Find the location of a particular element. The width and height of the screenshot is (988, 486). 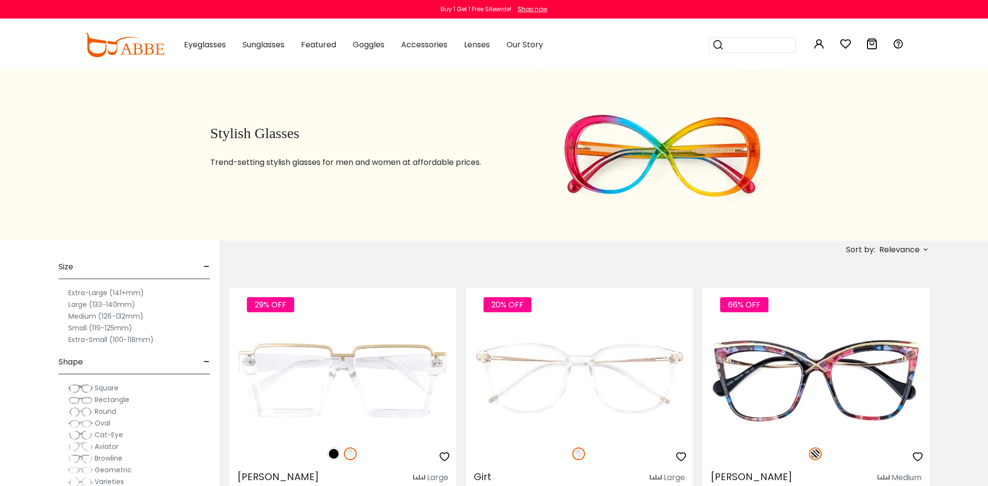

span: Oval is located at coordinates (103, 423).